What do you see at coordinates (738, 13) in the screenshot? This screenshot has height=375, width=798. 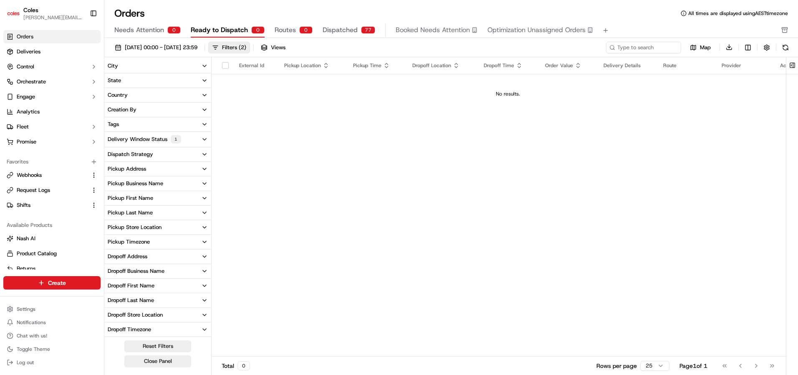 I see `span: All times are displayed using AEST timezone` at bounding box center [738, 13].